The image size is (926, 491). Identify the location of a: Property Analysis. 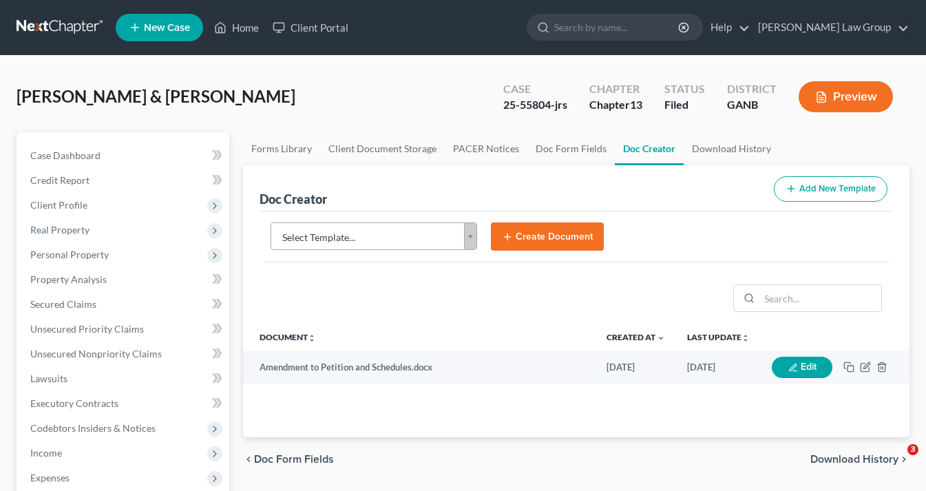
(124, 280).